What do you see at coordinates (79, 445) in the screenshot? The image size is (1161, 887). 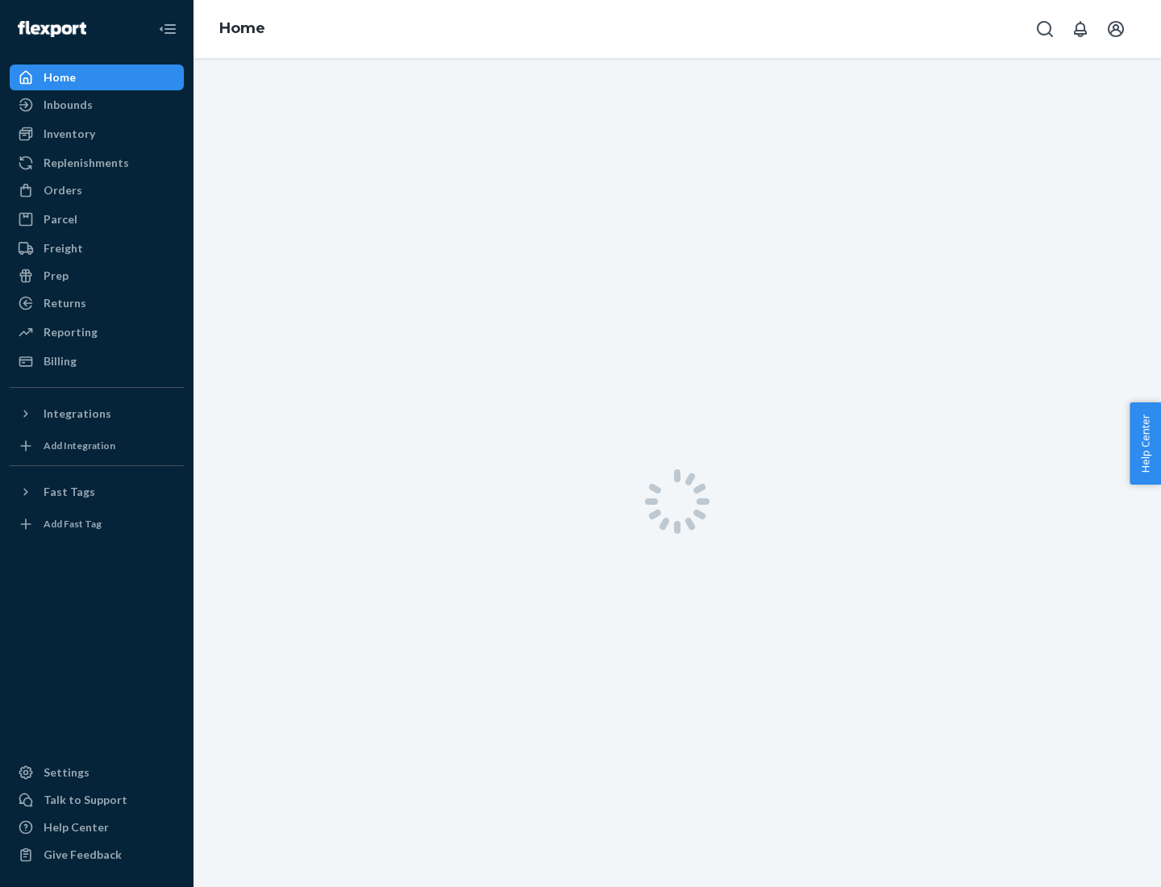 I see `div: Add Integration` at bounding box center [79, 445].